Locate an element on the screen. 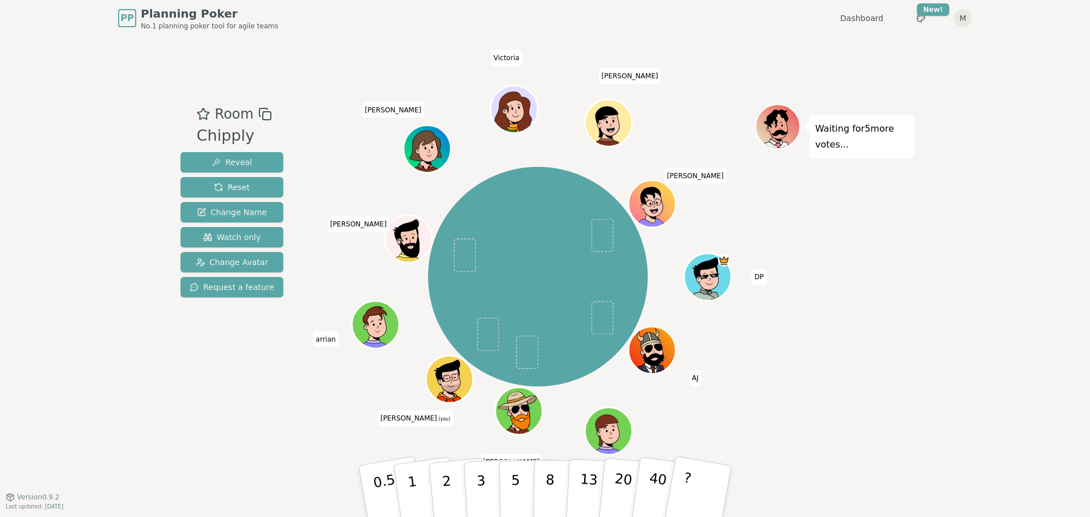 The width and height of the screenshot is (1090, 517). button: Version0.9.2 is located at coordinates (32, 498).